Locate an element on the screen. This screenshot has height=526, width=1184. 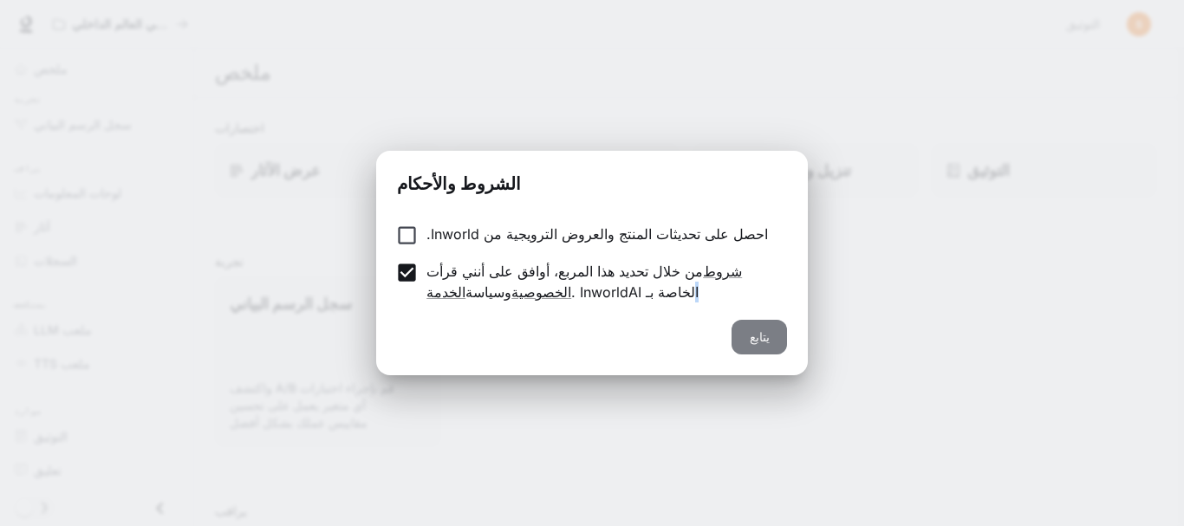
font: الشروط والأحكام is located at coordinates (459, 184).